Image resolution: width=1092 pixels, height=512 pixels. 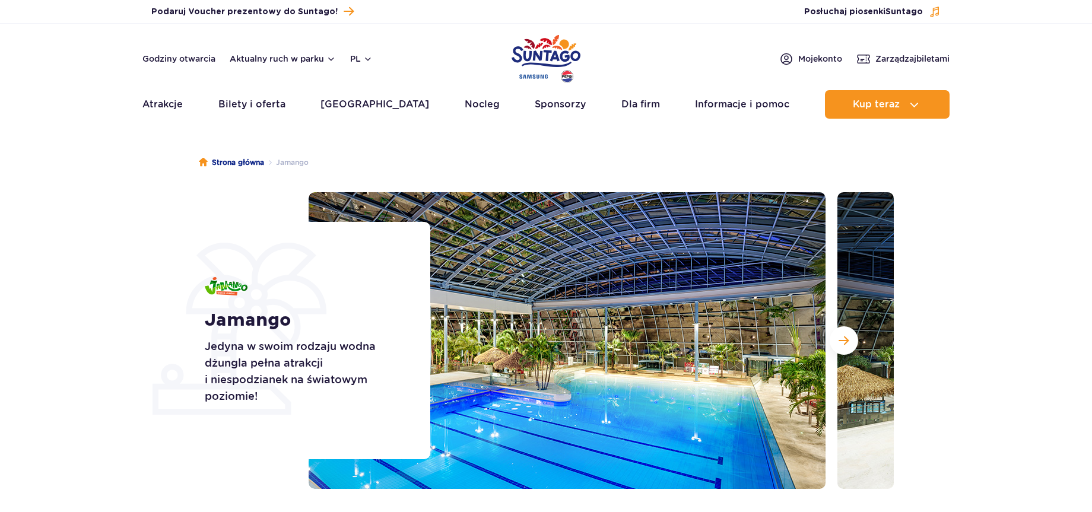 I want to click on span: Suntago, so click(x=904, y=12).